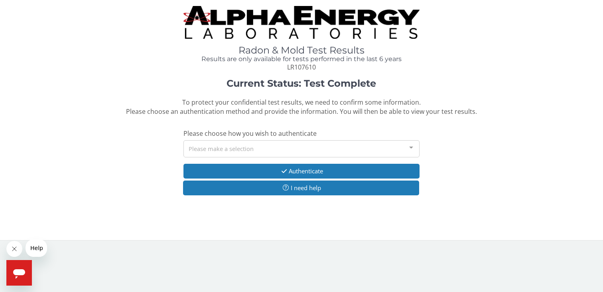 Image resolution: width=603 pixels, height=292 pixels. Describe the element at coordinates (250, 133) in the screenshot. I see `span: Please choose how you wish to authenticate` at that location.